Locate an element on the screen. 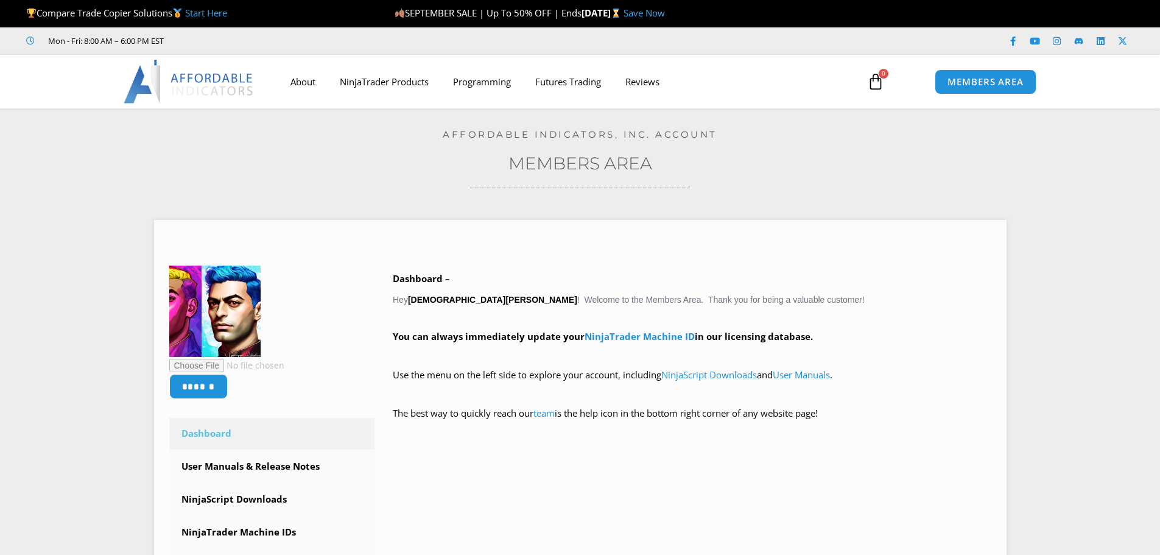 The width and height of the screenshot is (1160, 555). a: About is located at coordinates (303, 82).